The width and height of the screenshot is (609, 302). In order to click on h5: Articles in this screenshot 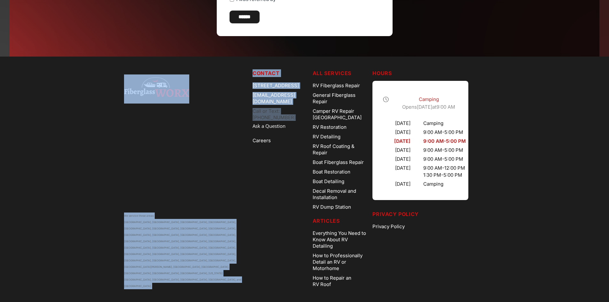, I will do `click(340, 221)`.